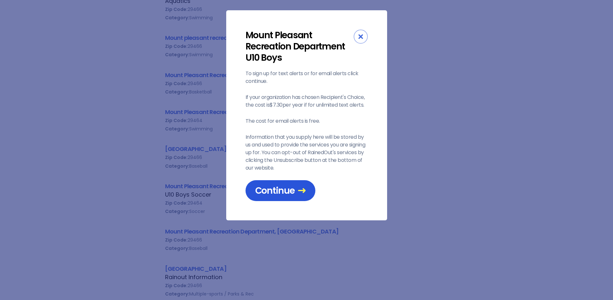  What do you see at coordinates (280, 191) in the screenshot?
I see `span: Continue` at bounding box center [280, 191].